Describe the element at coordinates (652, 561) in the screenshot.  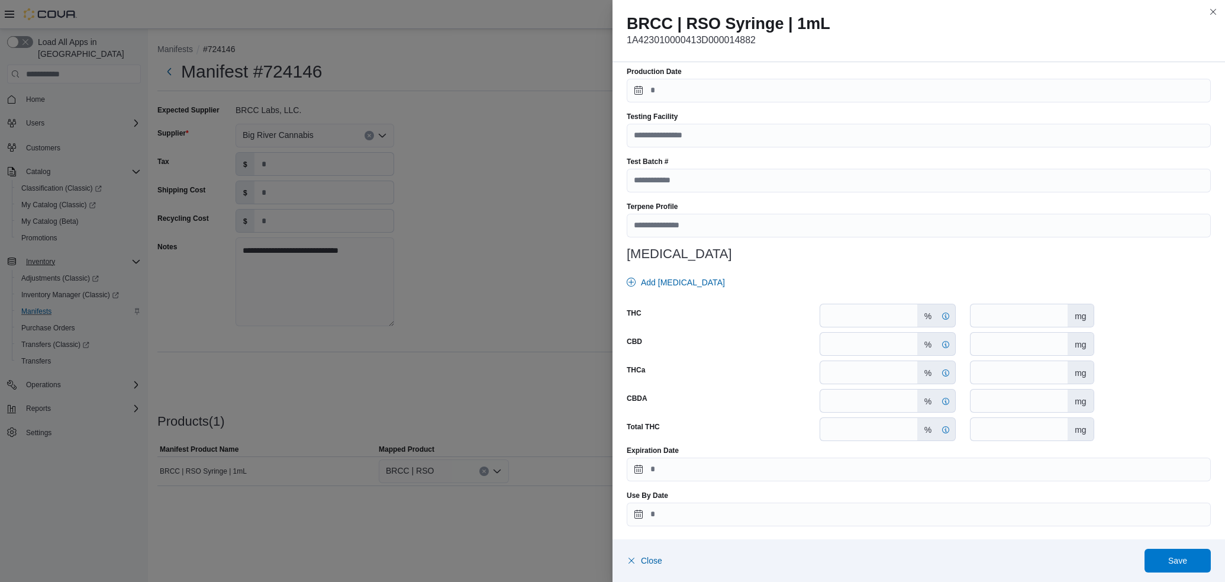
I see `span: Close` at that location.